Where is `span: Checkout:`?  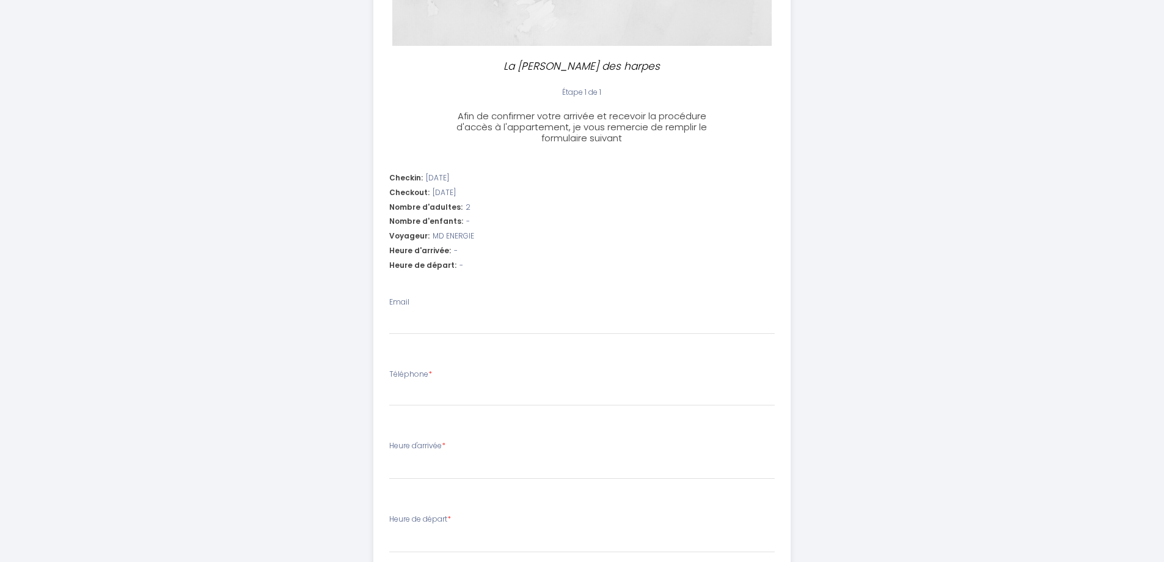
span: Checkout: is located at coordinates (410, 193).